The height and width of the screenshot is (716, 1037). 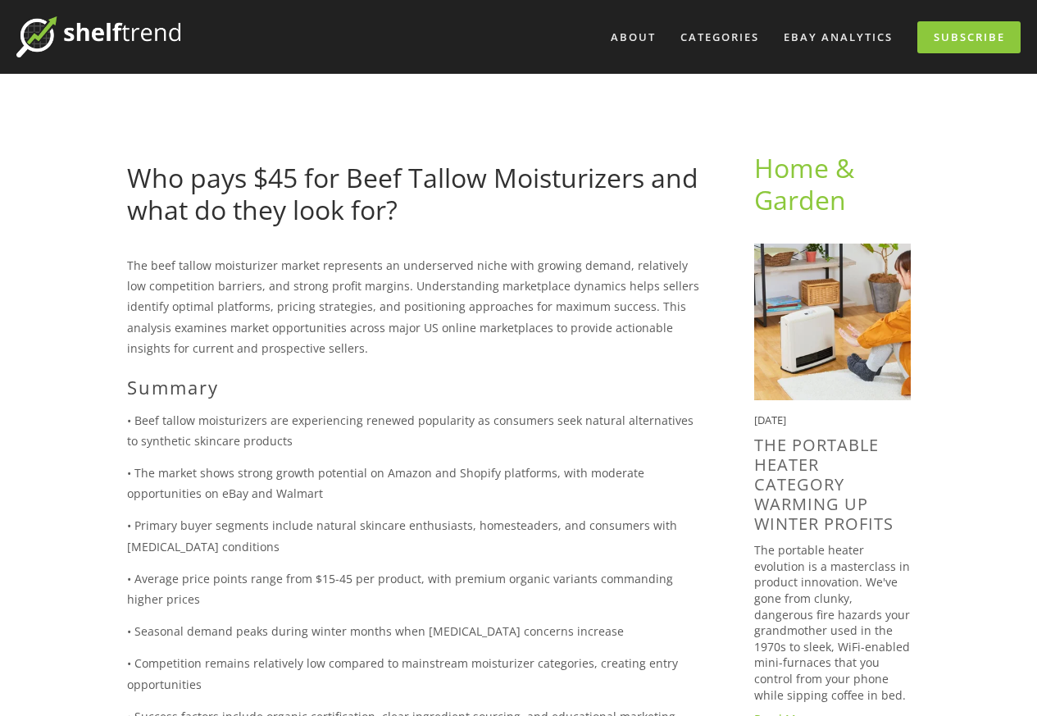 What do you see at coordinates (969, 37) in the screenshot?
I see `a: Subscribe` at bounding box center [969, 37].